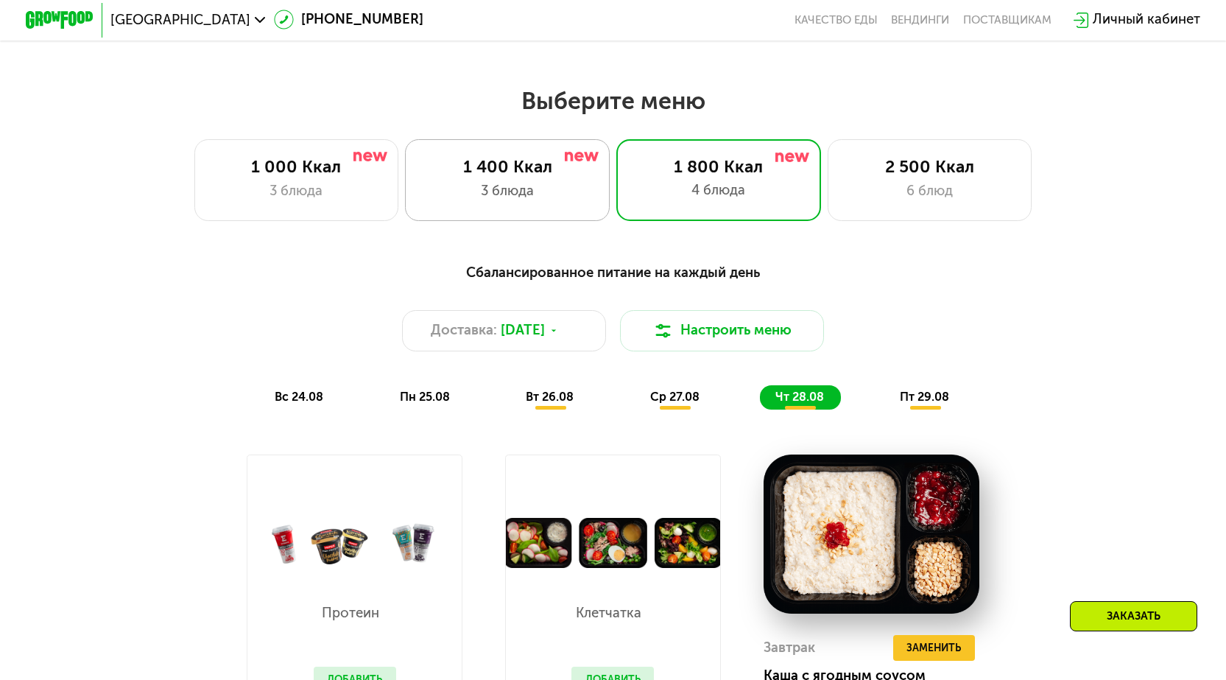 This screenshot has height=680, width=1226. Describe the element at coordinates (549, 396) in the screenshot. I see `span: вт 26.08` at that location.